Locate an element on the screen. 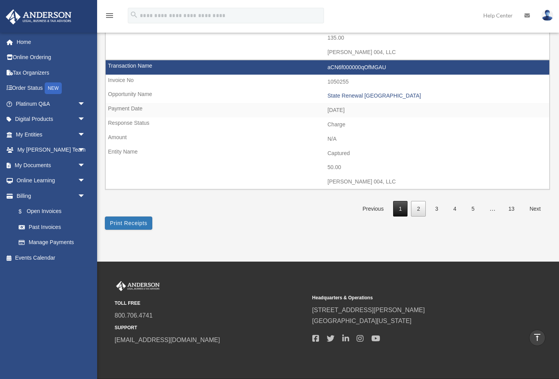 This screenshot has width=559, height=379. td: N/A is located at coordinates (328, 139).